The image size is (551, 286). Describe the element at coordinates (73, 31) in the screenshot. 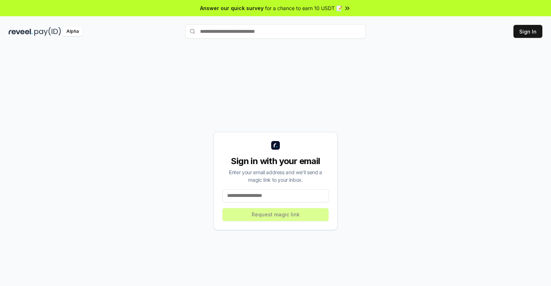

I see `div: Alpha` at that location.